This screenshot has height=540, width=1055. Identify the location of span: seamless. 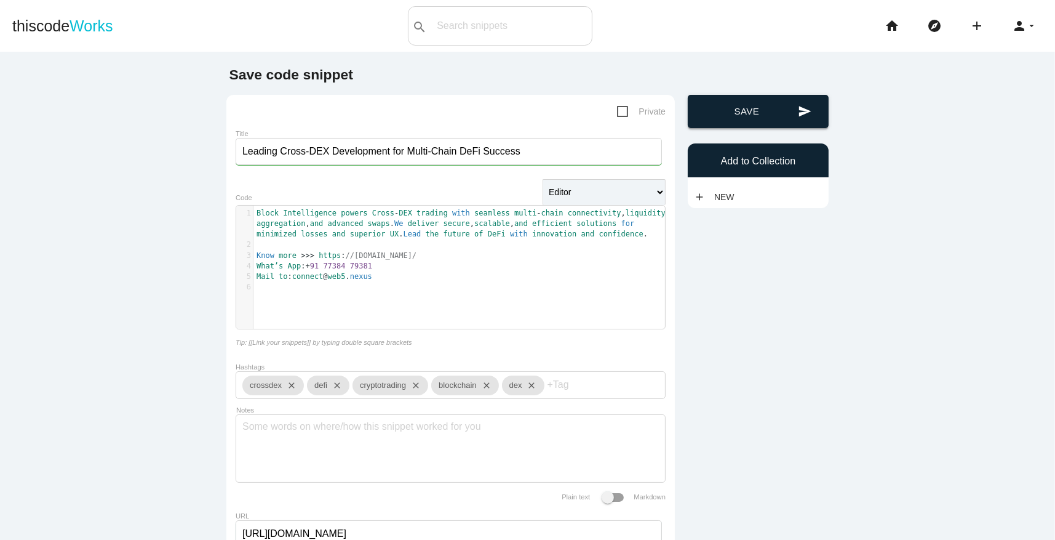
(492, 213).